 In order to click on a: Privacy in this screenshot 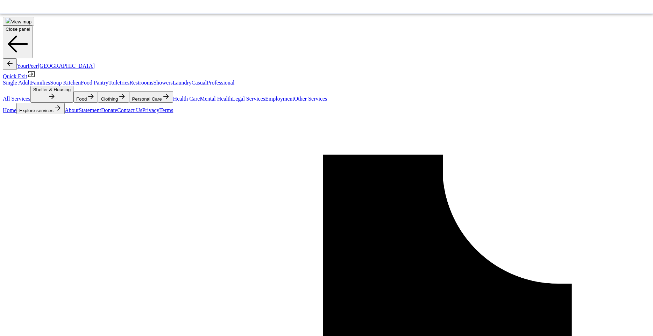, I will do `click(151, 110)`.